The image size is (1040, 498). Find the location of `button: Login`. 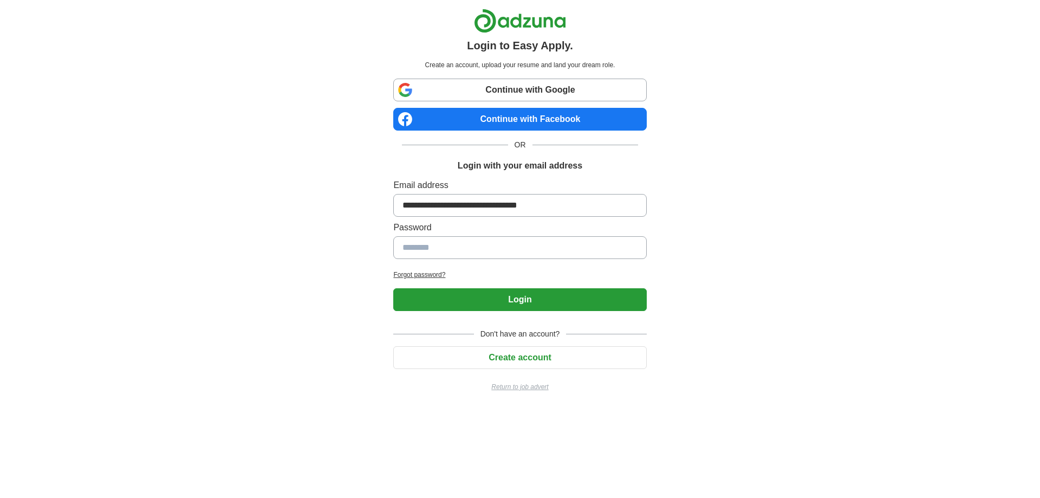

button: Login is located at coordinates (519, 299).